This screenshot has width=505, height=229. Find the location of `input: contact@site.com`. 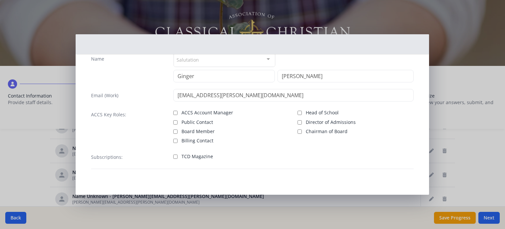

input: contact@site.com is located at coordinates (293, 95).